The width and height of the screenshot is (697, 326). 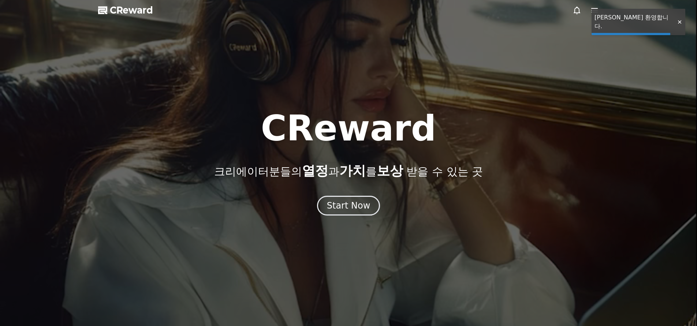 I want to click on button: Start Now, so click(x=349, y=206).